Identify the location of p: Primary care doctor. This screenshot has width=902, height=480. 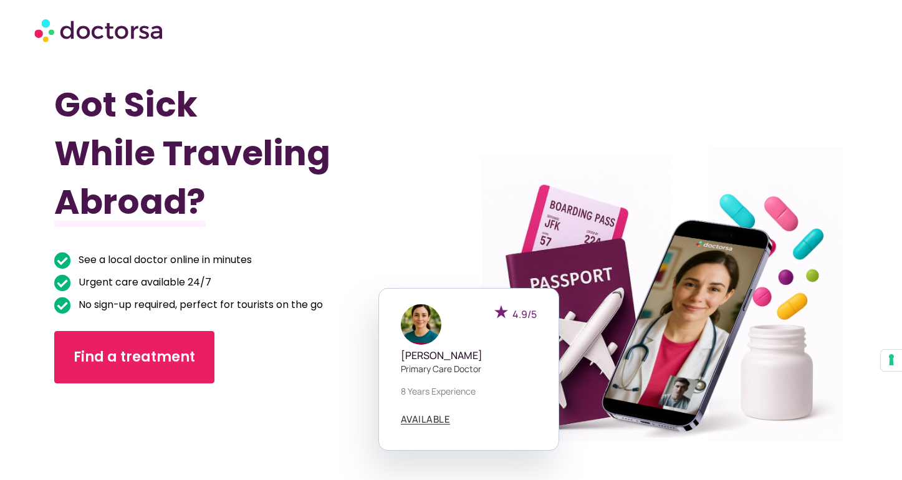
(469, 368).